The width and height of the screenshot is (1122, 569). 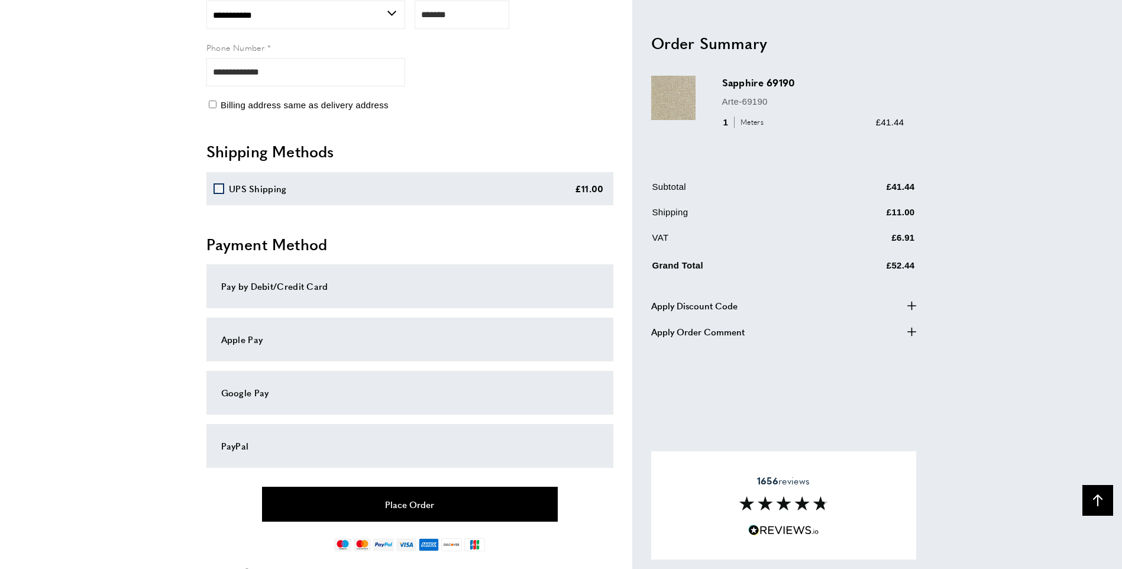 What do you see at coordinates (736, 268) in the screenshot?
I see `td: Grand Total` at bounding box center [736, 268].